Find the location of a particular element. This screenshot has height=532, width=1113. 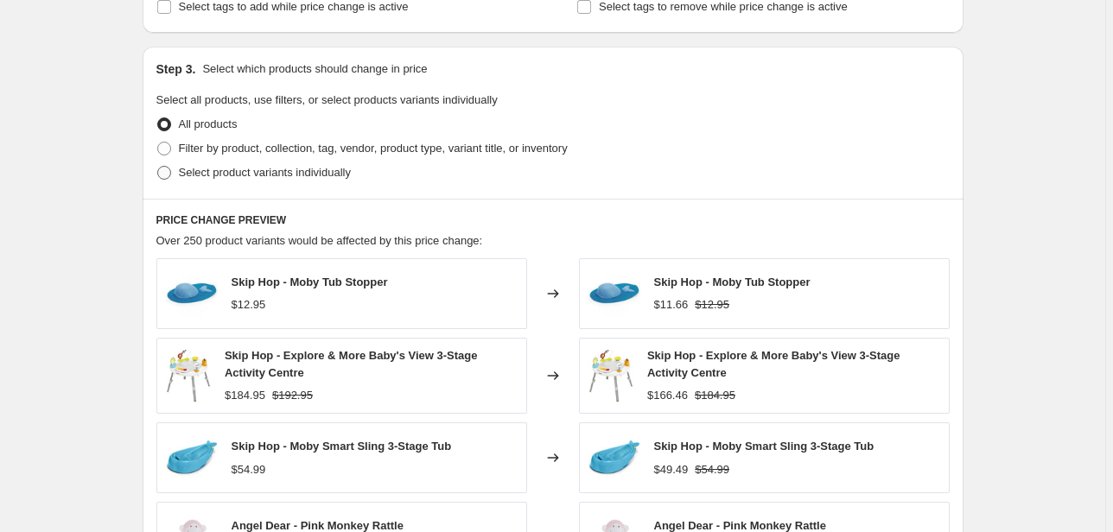

strike: $54.99 is located at coordinates (712, 470).